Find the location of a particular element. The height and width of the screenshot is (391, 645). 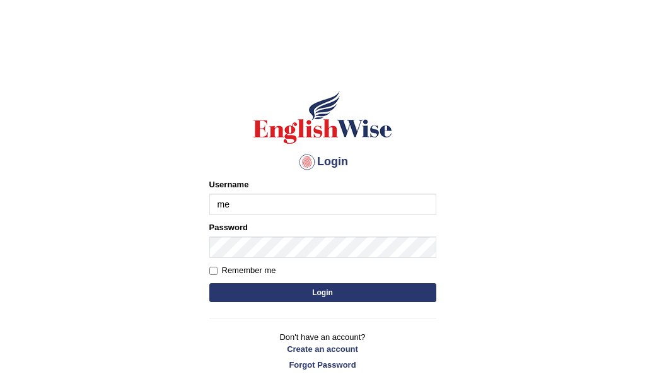

img: Logo of English Wise sign in for intelligent practice with AI is located at coordinates (323, 117).